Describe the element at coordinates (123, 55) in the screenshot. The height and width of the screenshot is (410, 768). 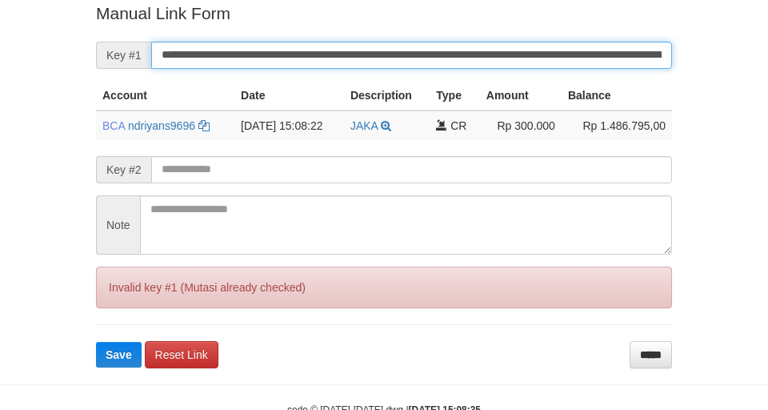
I see `span: Key #1` at that location.